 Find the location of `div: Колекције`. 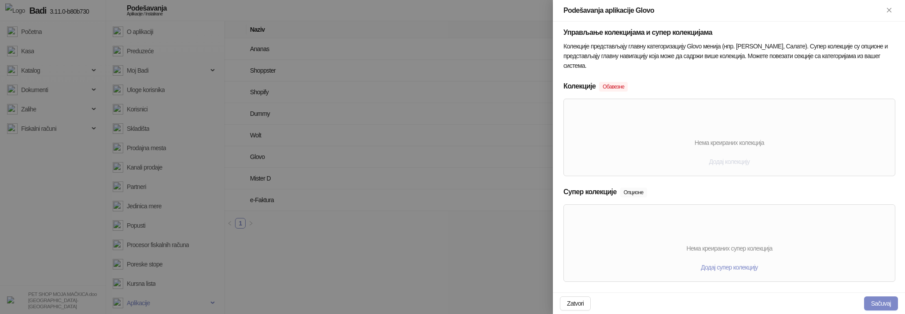

div: Колекције is located at coordinates (579, 86).